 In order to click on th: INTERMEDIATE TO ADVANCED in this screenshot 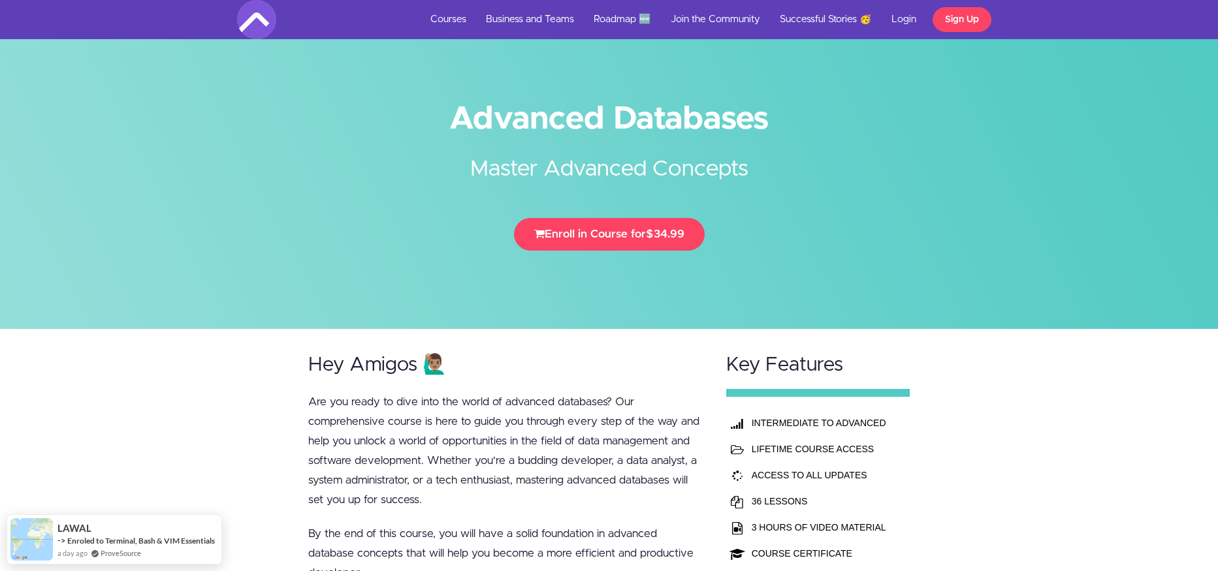, I will do `click(825, 423)`.